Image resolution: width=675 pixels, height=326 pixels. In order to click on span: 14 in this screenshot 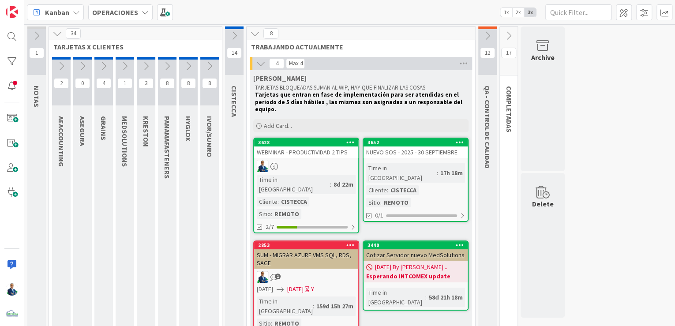, I will do `click(234, 53)`.